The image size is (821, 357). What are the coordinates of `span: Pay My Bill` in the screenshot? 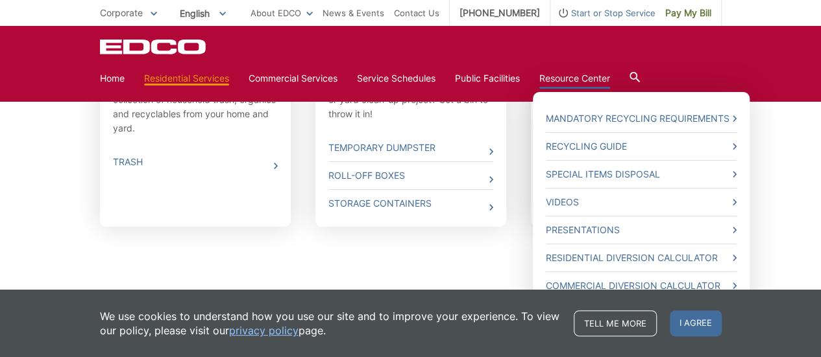 It's located at (688, 13).